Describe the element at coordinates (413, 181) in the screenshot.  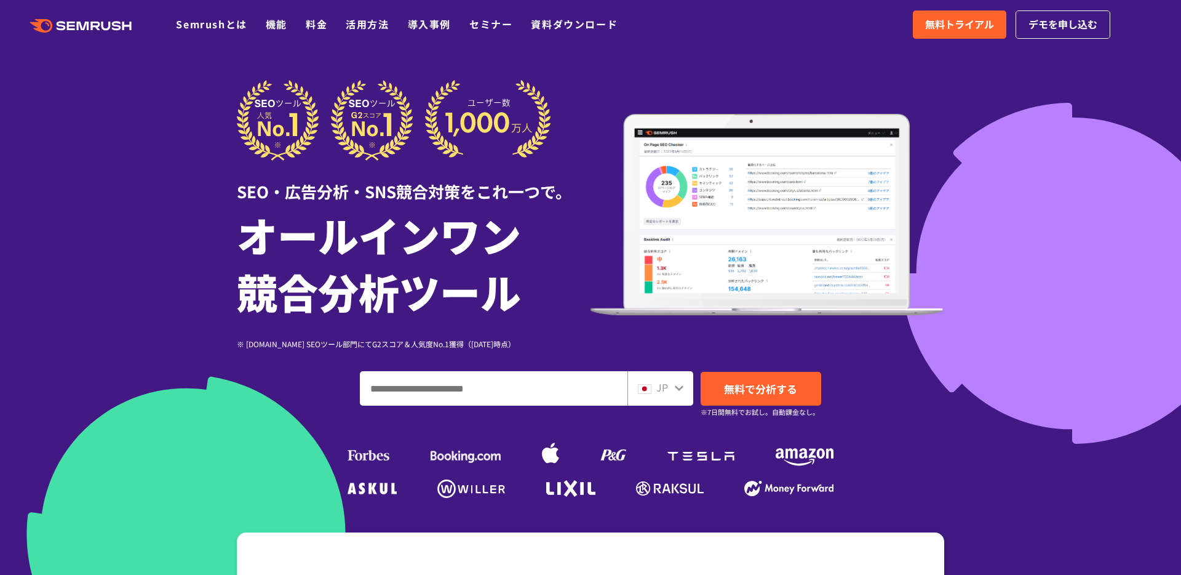
I see `div: SEO・広告分析・SNS競合対策をこれ一つで。` at that location.